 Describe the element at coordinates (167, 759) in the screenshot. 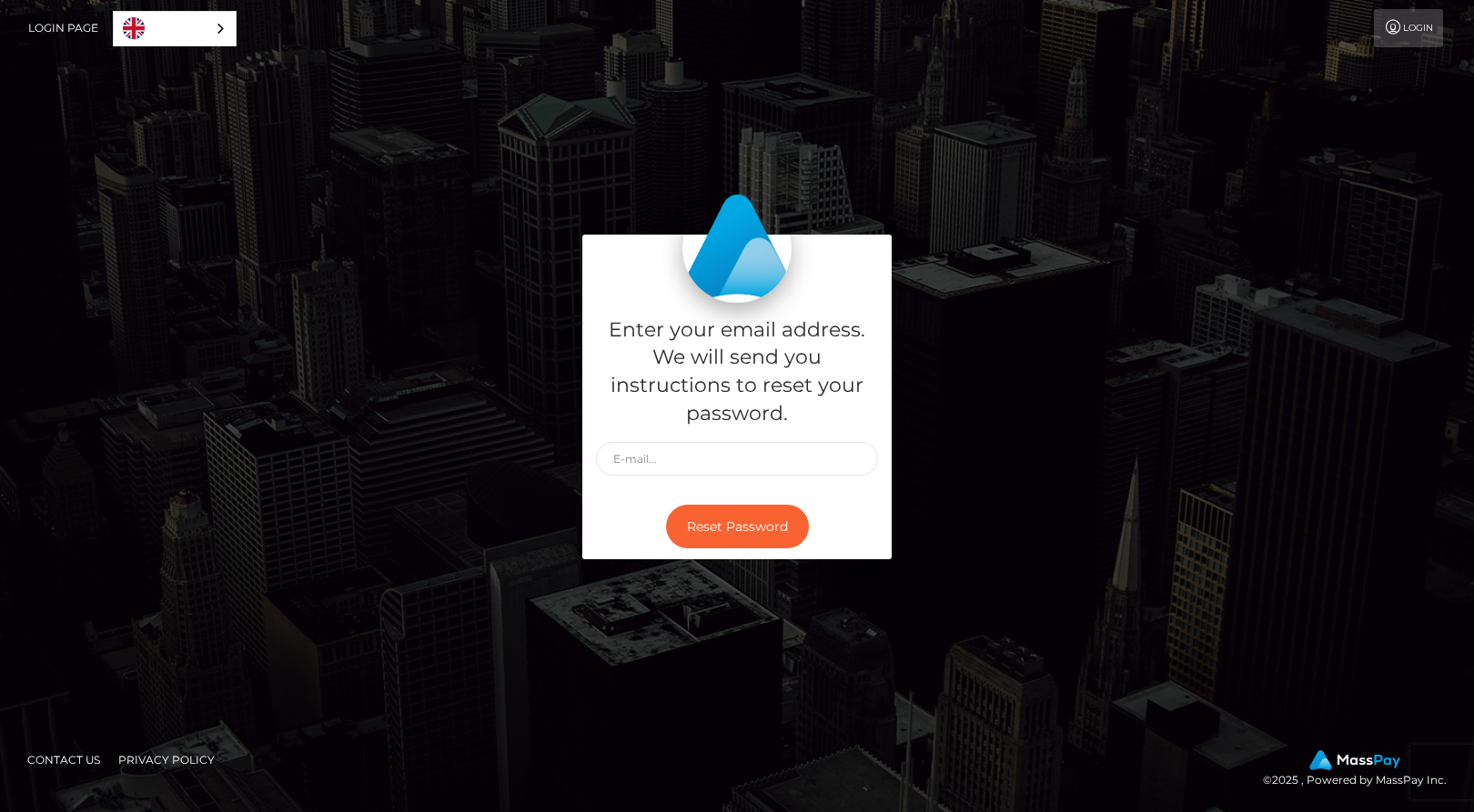

I see `a: Privacy Policy` at that location.